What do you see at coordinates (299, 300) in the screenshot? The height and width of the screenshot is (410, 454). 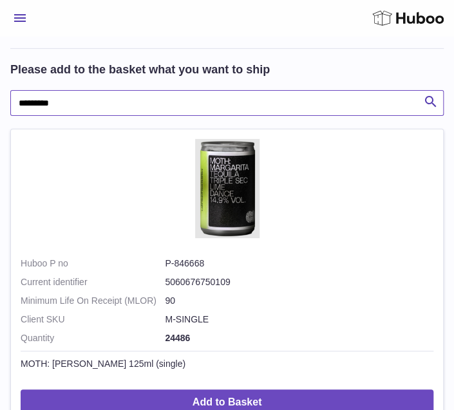 I see `dd: 90` at bounding box center [299, 300].